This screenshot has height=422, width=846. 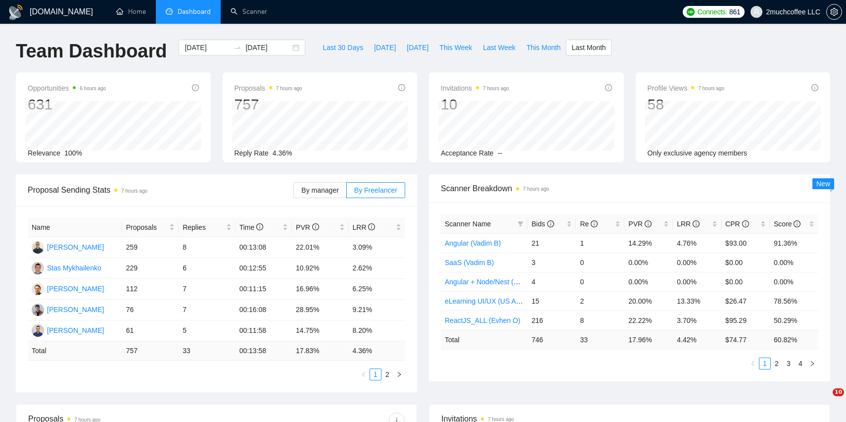 I want to click on li: Previous Page, so click(x=753, y=363).